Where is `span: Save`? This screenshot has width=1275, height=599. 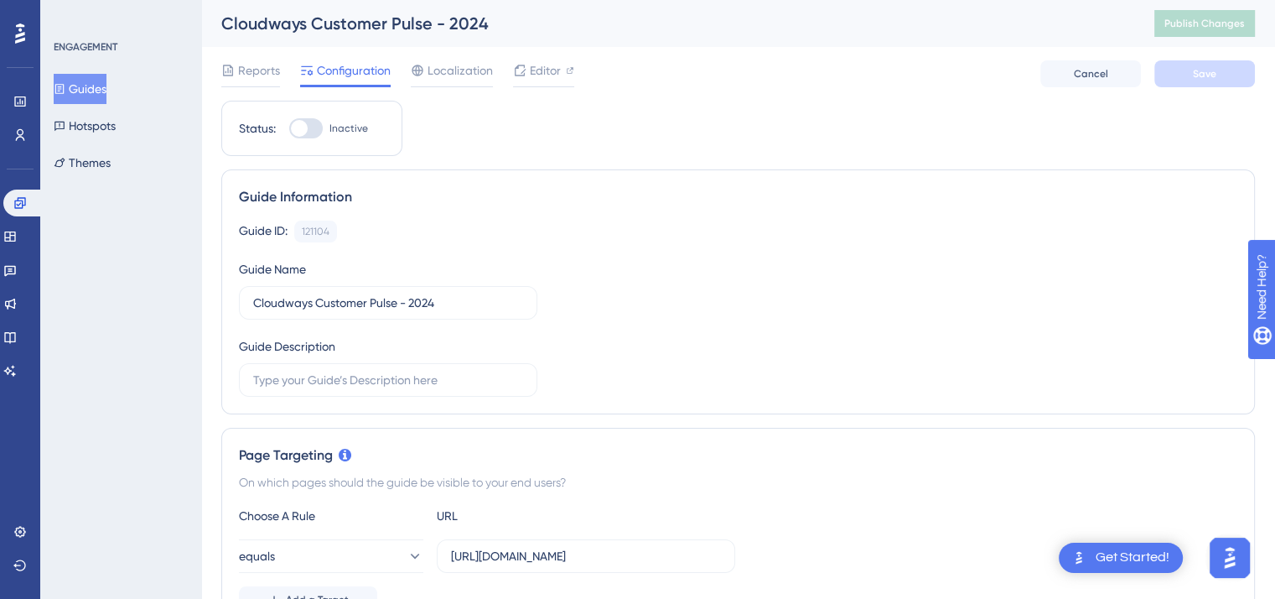 span: Save is located at coordinates (1205, 74).